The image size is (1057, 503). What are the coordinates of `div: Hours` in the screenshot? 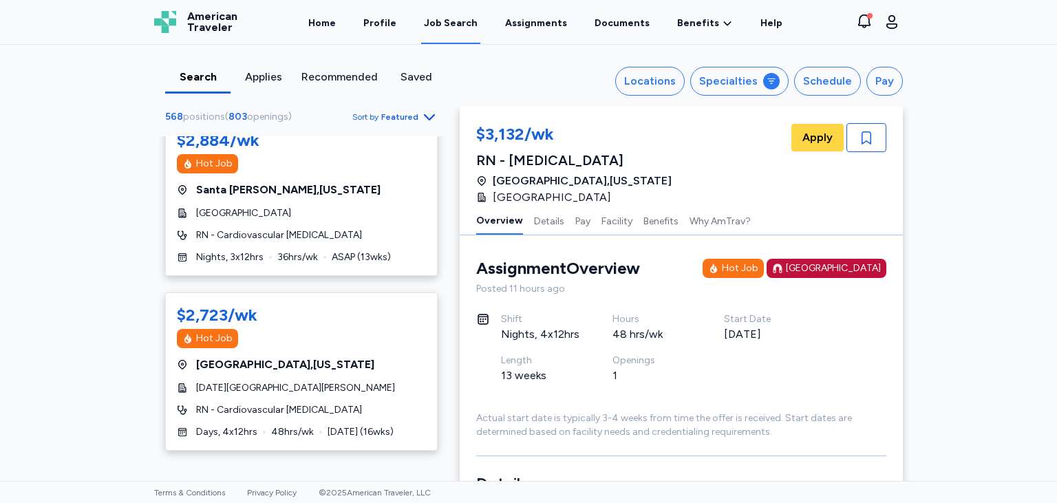 It's located at (652, 319).